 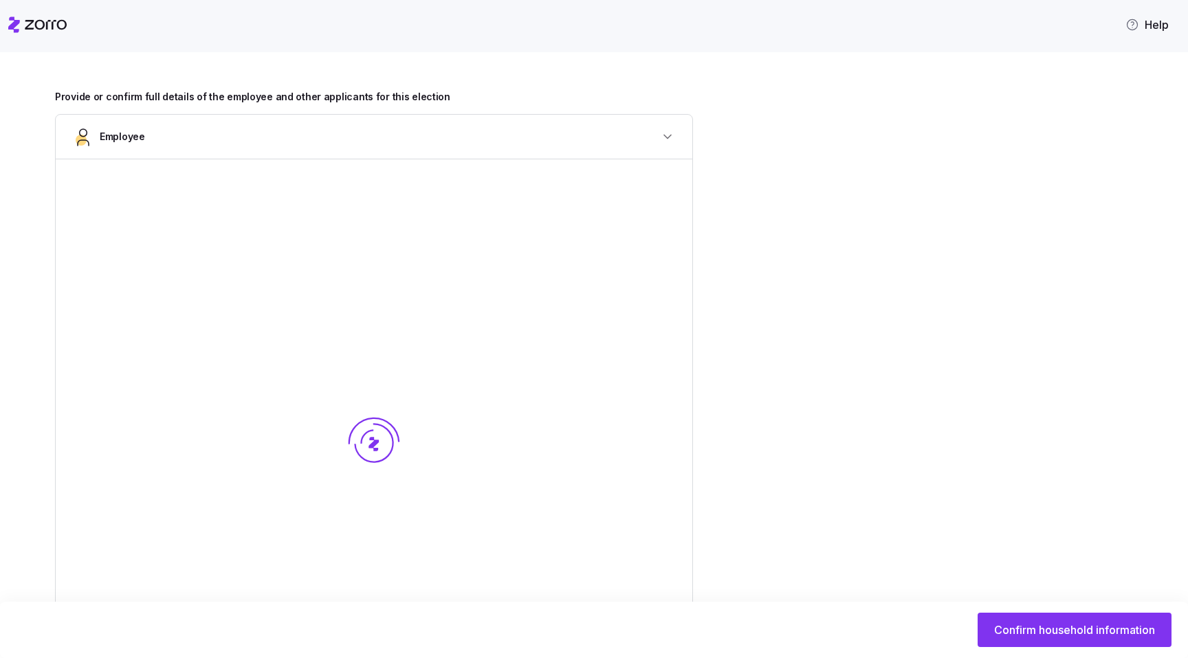 I want to click on span: Employee, so click(x=122, y=137).